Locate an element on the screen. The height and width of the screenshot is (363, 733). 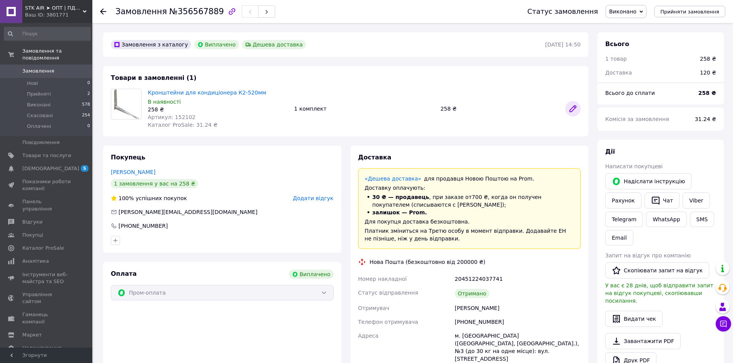
div: Платник зміниться на Третю особу в момент відправки. Додавайте ЕН не пізніше, ніж у день відправки. is located at coordinates (469, 235).